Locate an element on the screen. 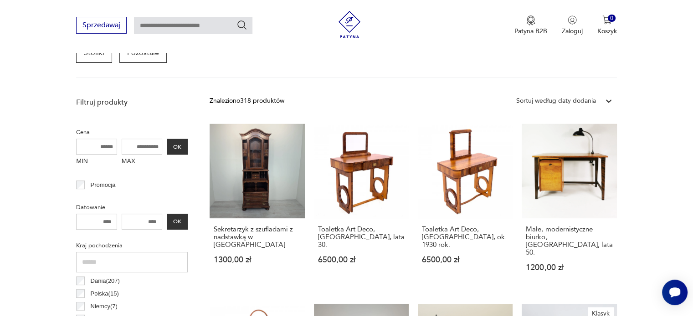 This screenshot has width=693, height=316. p: 1200,00 zł is located at coordinates (569, 268).